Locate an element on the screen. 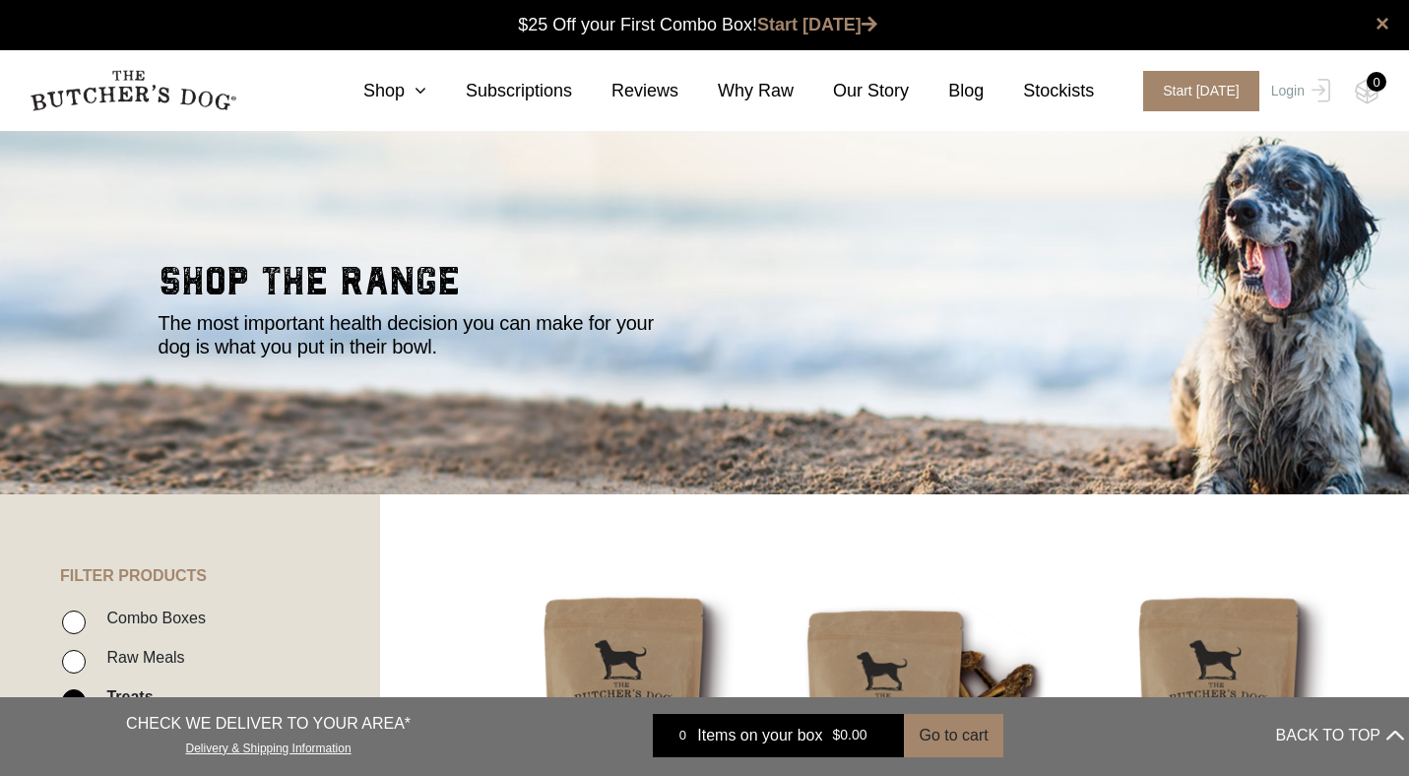 This screenshot has height=776, width=1409. label: Treats is located at coordinates (124, 696).